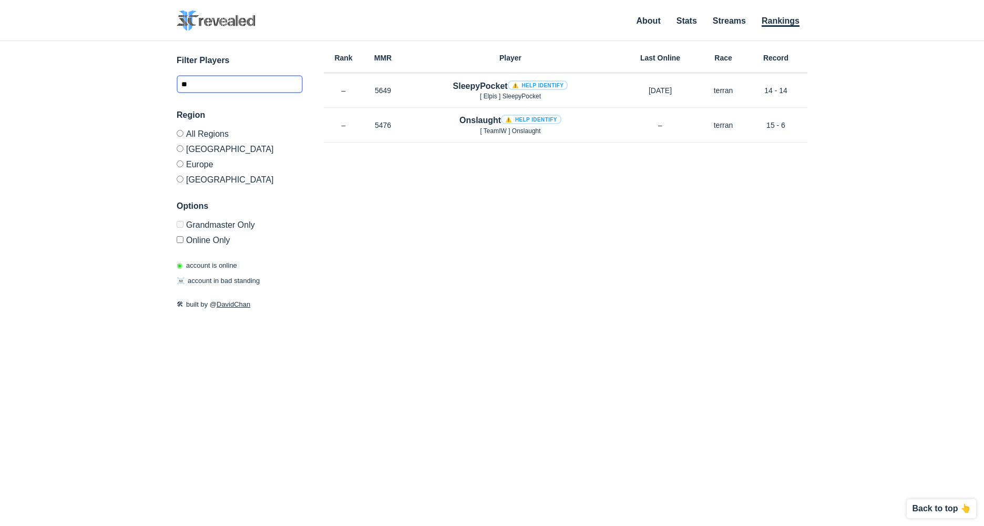 Image resolution: width=984 pixels, height=526 pixels. Describe the element at coordinates (240, 238) in the screenshot. I see `label: Only show accounts currently laddering` at that location.